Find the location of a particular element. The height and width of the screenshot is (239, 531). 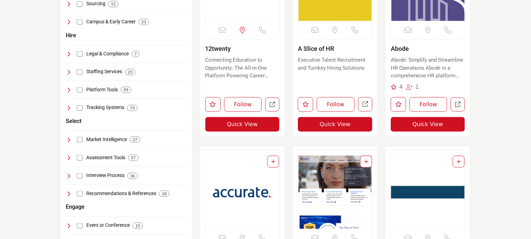

input: Select Campus & Early Career checkbox is located at coordinates (80, 22).